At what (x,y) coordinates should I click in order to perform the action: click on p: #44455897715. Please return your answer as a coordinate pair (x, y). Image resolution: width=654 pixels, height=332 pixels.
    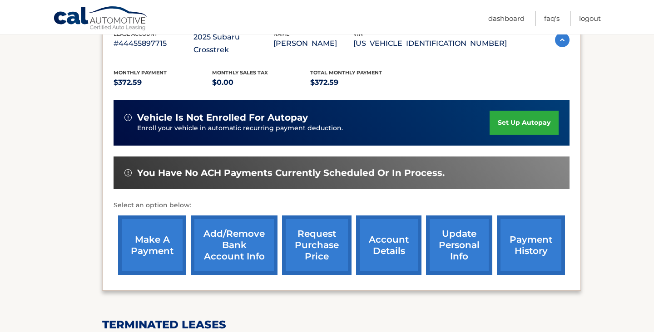
    Looking at the image, I should click on (153, 44).